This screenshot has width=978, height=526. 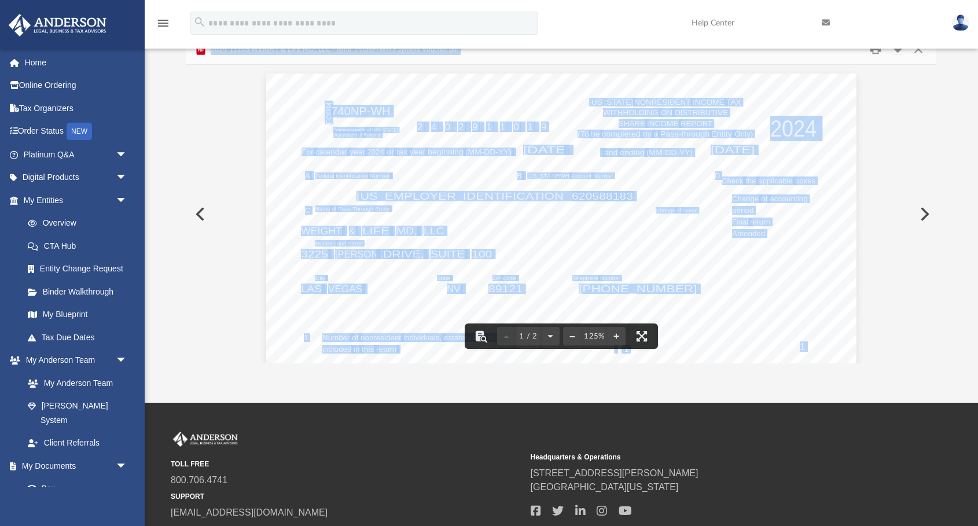 What do you see at coordinates (583, 134) in the screenshot?
I see `span: (To` at bounding box center [583, 134].